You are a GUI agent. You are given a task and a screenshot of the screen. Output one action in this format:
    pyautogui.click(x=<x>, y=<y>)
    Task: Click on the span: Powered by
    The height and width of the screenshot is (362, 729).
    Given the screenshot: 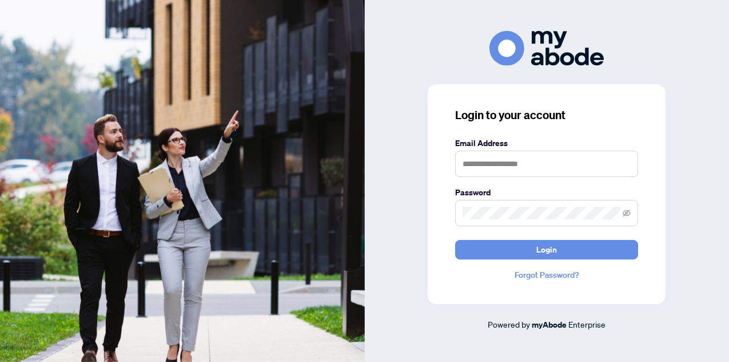 What is the action you would take?
    pyautogui.click(x=509, y=324)
    